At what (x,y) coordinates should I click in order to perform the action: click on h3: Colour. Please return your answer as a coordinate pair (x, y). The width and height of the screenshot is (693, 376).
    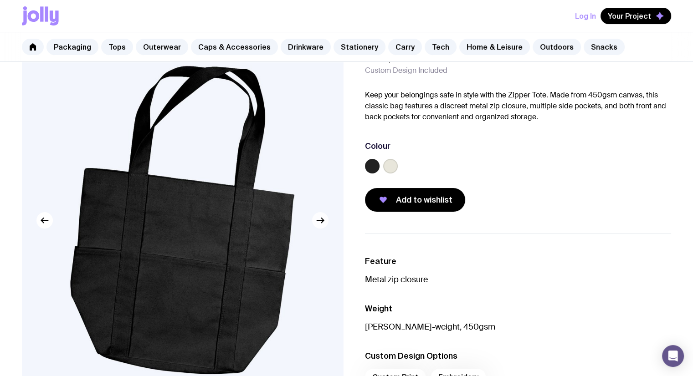
    Looking at the image, I should click on (378, 146).